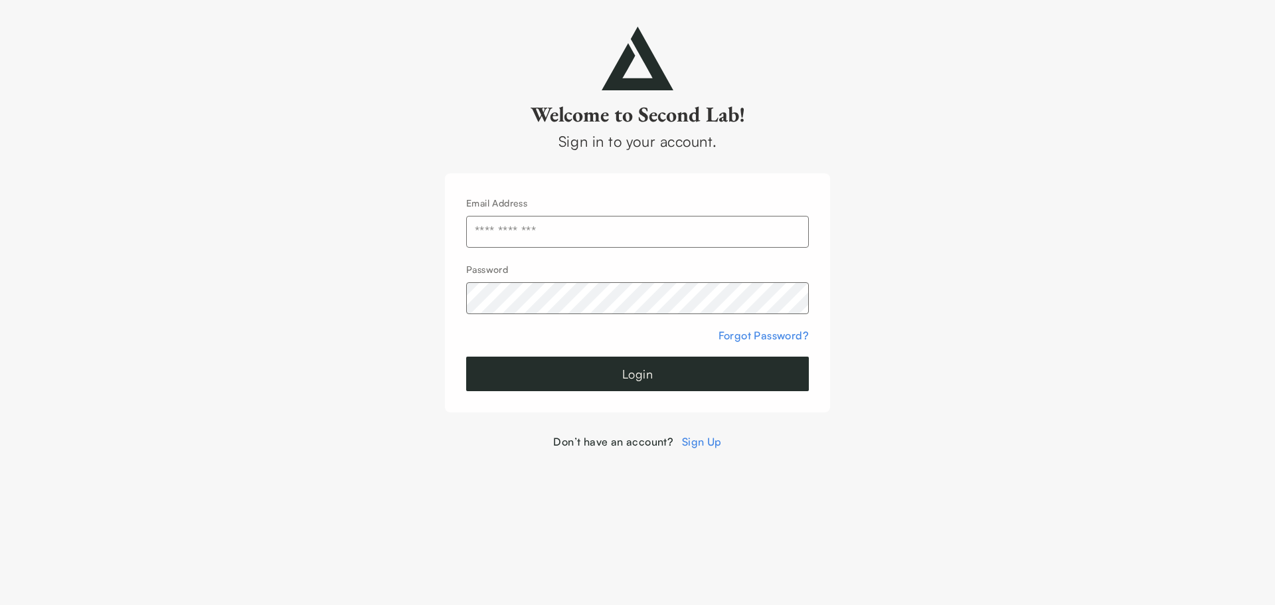  I want to click on a: Sign Up, so click(702, 442).